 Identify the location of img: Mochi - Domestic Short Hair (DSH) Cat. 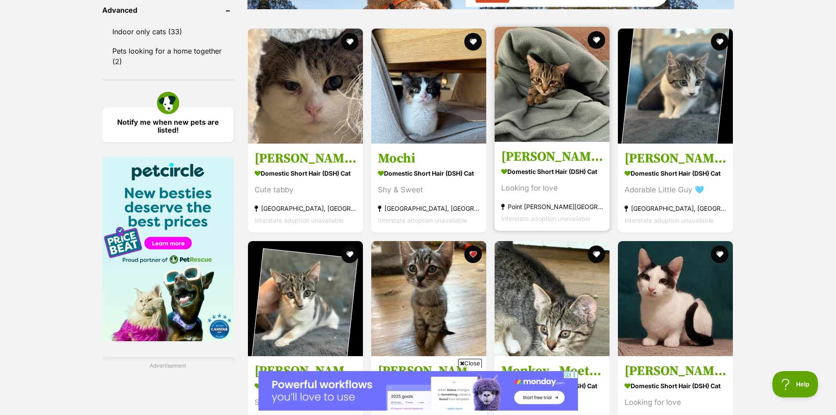
(429, 86).